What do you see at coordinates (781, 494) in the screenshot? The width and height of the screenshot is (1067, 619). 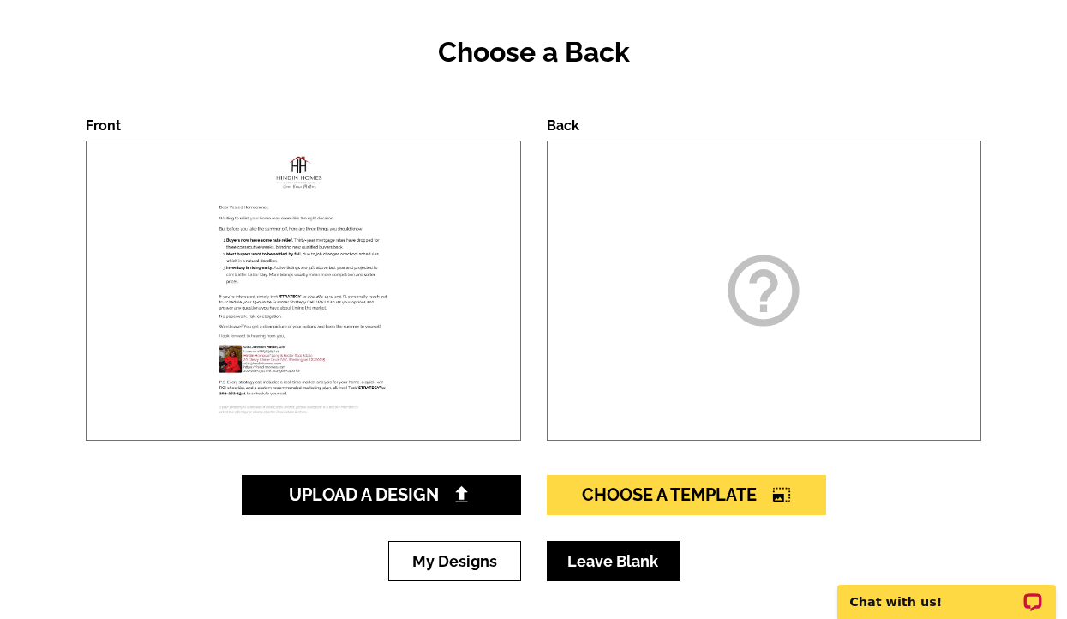 I see `i: photo_size_select_large` at bounding box center [781, 494].